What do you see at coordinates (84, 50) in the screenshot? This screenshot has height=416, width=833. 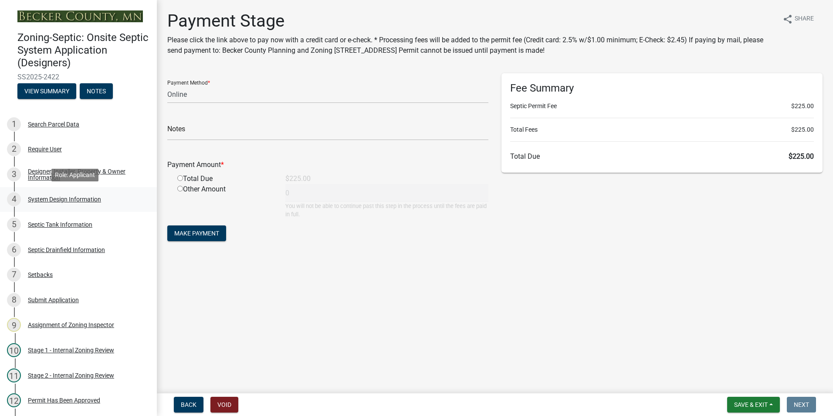 I see `h4: Zoning-Septic: Onsite Septic System Application (Designers)` at bounding box center [84, 50].